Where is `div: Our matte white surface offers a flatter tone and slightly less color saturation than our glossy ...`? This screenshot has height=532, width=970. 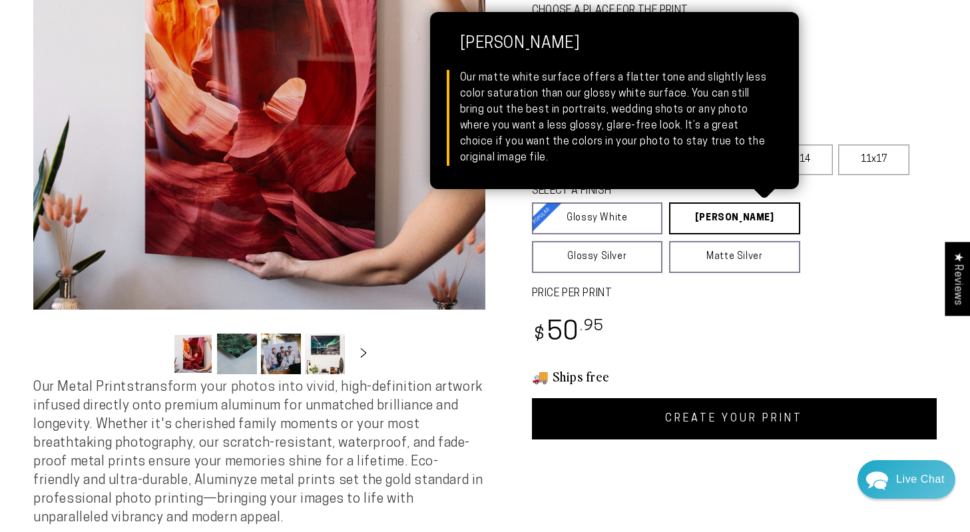
div: Our matte white surface offers a flatter tone and slightly less color saturation than our glossy ... is located at coordinates (614, 118).